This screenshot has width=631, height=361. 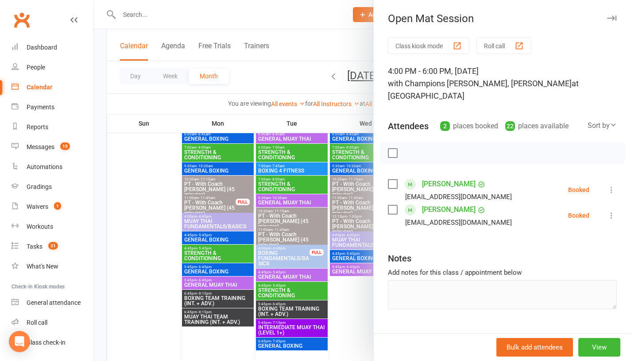 I want to click on div: What's New, so click(x=42, y=266).